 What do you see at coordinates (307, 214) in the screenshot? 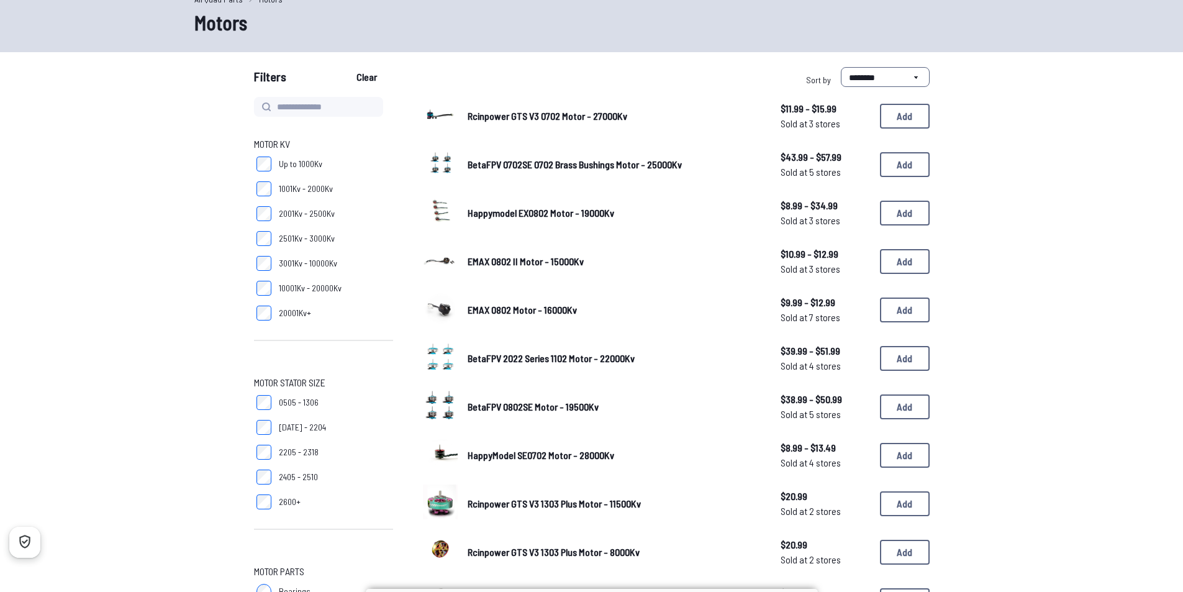
I see `span: 2001Kv - 2500Kv` at bounding box center [307, 214].